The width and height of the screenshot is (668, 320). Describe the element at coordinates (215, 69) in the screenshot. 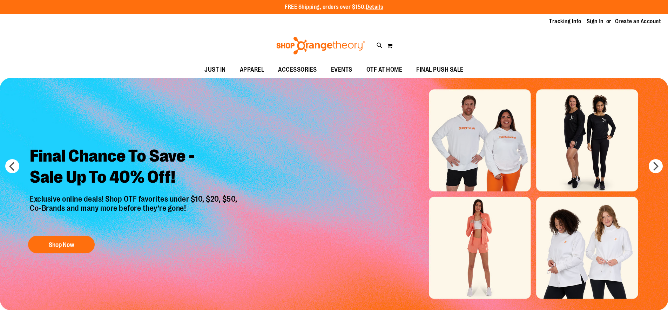

I see `span: JUST IN` at that location.